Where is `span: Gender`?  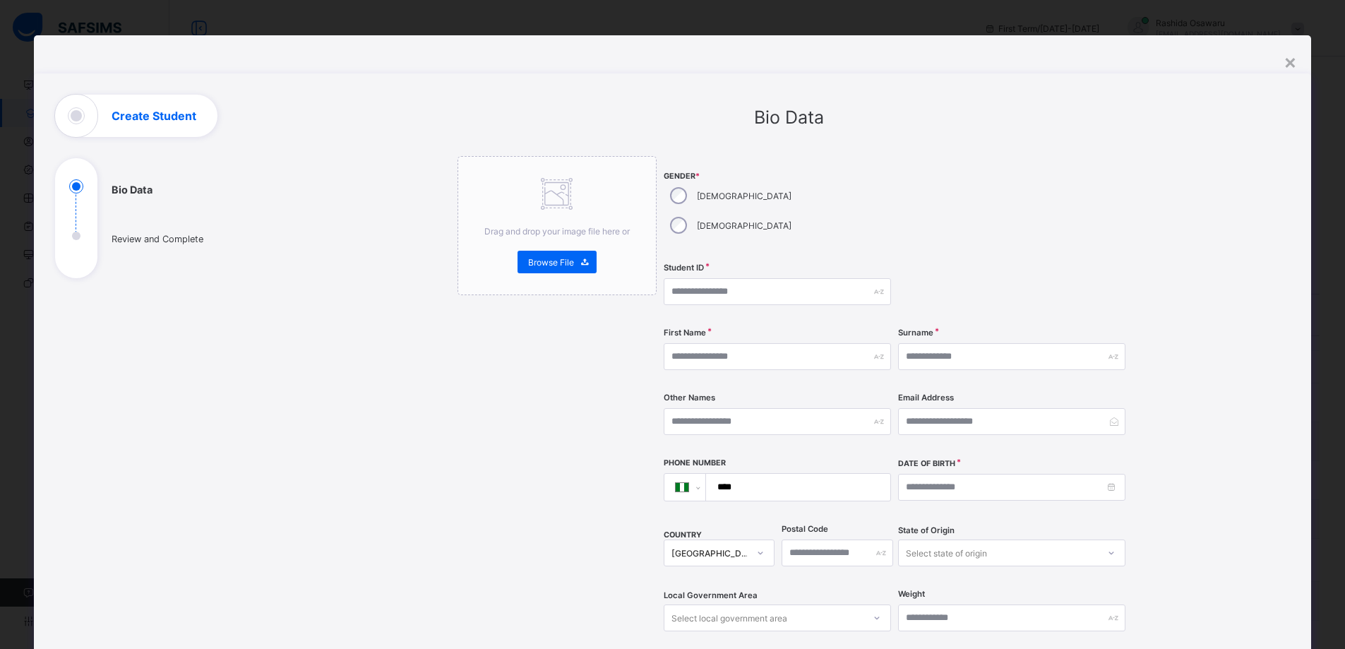
span: Gender is located at coordinates (777, 176).